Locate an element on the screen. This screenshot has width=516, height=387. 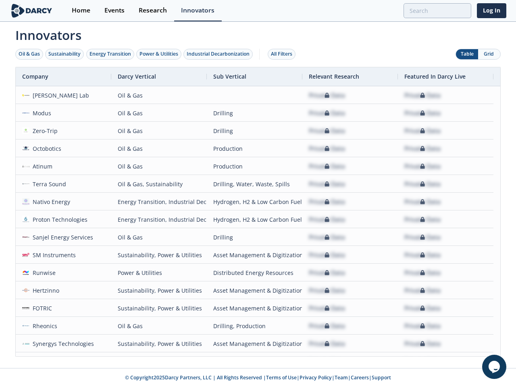
button: Energy Transition is located at coordinates (110, 54).